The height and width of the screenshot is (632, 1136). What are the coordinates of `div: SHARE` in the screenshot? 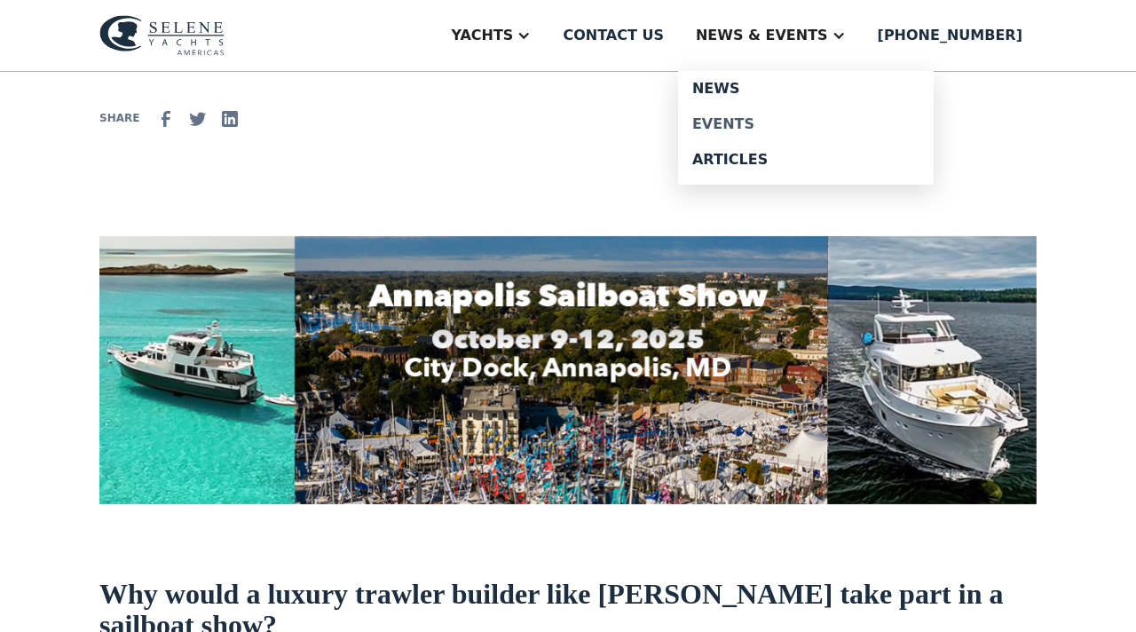 It's located at (119, 118).